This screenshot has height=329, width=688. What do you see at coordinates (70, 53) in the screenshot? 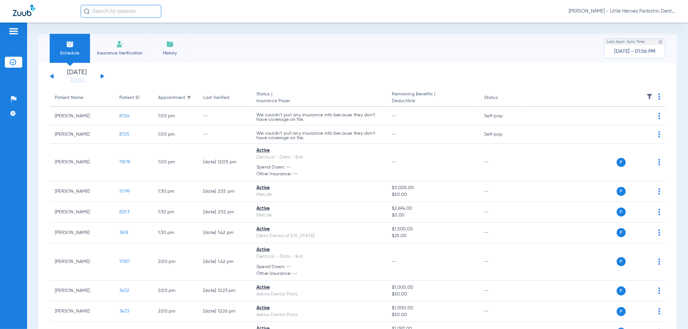
I see `span: Schedule` at bounding box center [70, 53].